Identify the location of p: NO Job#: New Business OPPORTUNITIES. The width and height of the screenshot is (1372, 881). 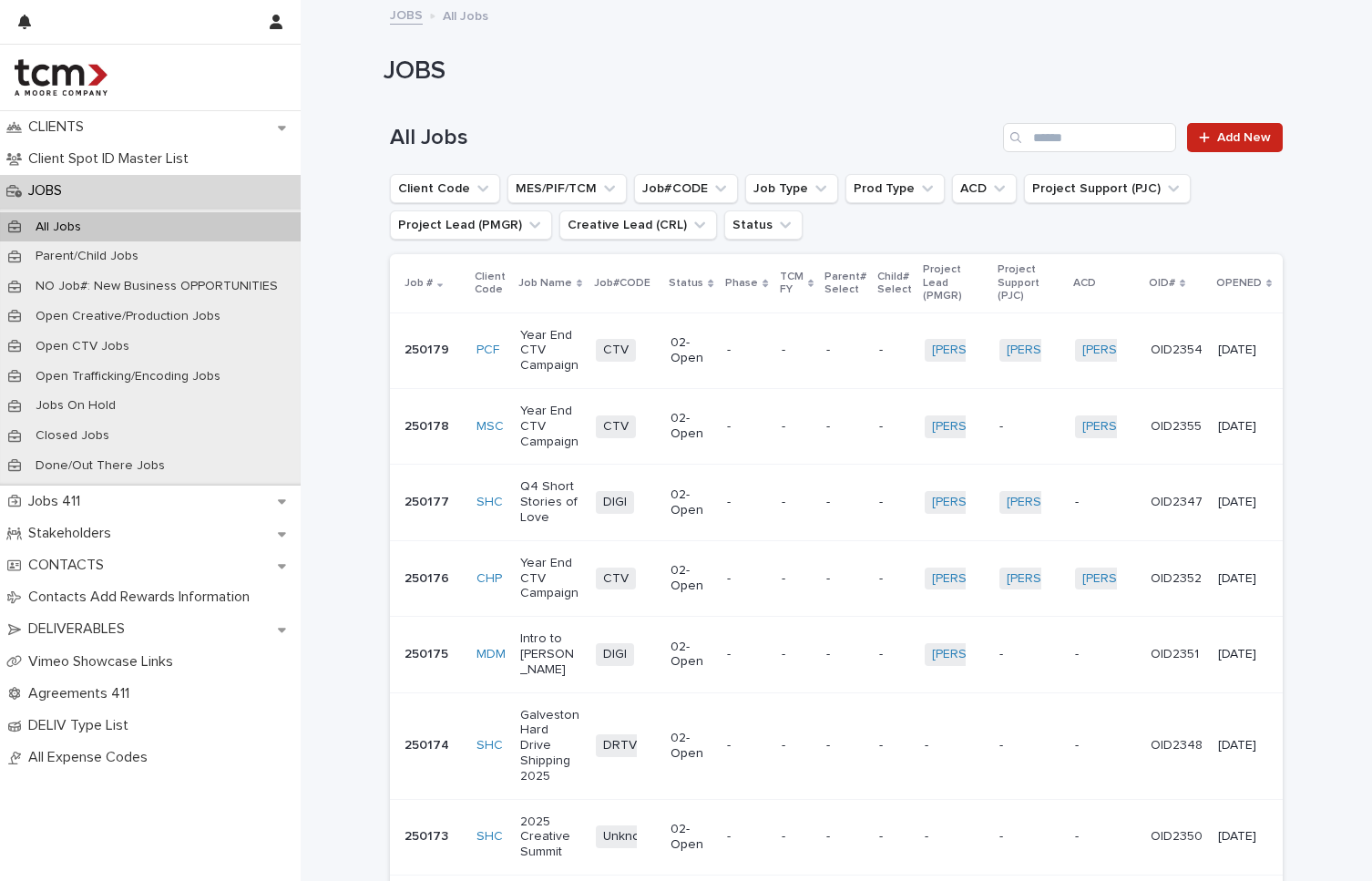
(157, 286).